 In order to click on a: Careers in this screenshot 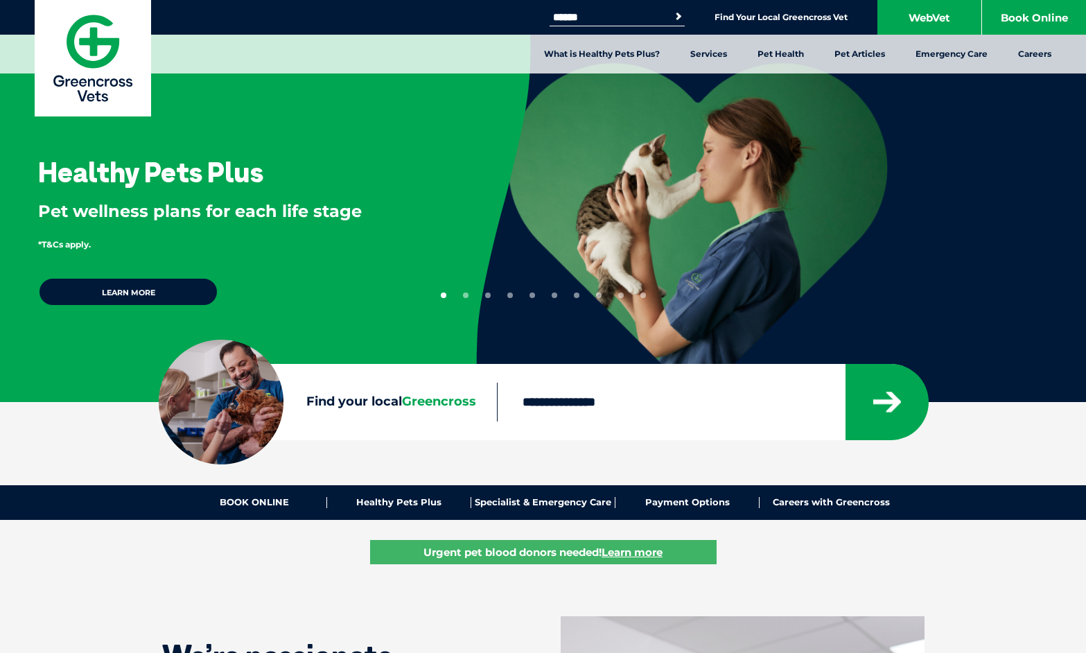, I will do `click(1035, 54)`.